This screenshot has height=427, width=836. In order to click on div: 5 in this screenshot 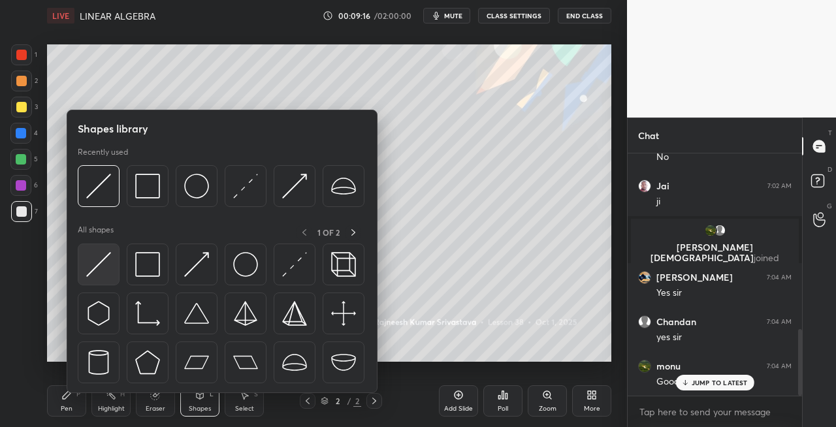, I will do `click(24, 159)`.